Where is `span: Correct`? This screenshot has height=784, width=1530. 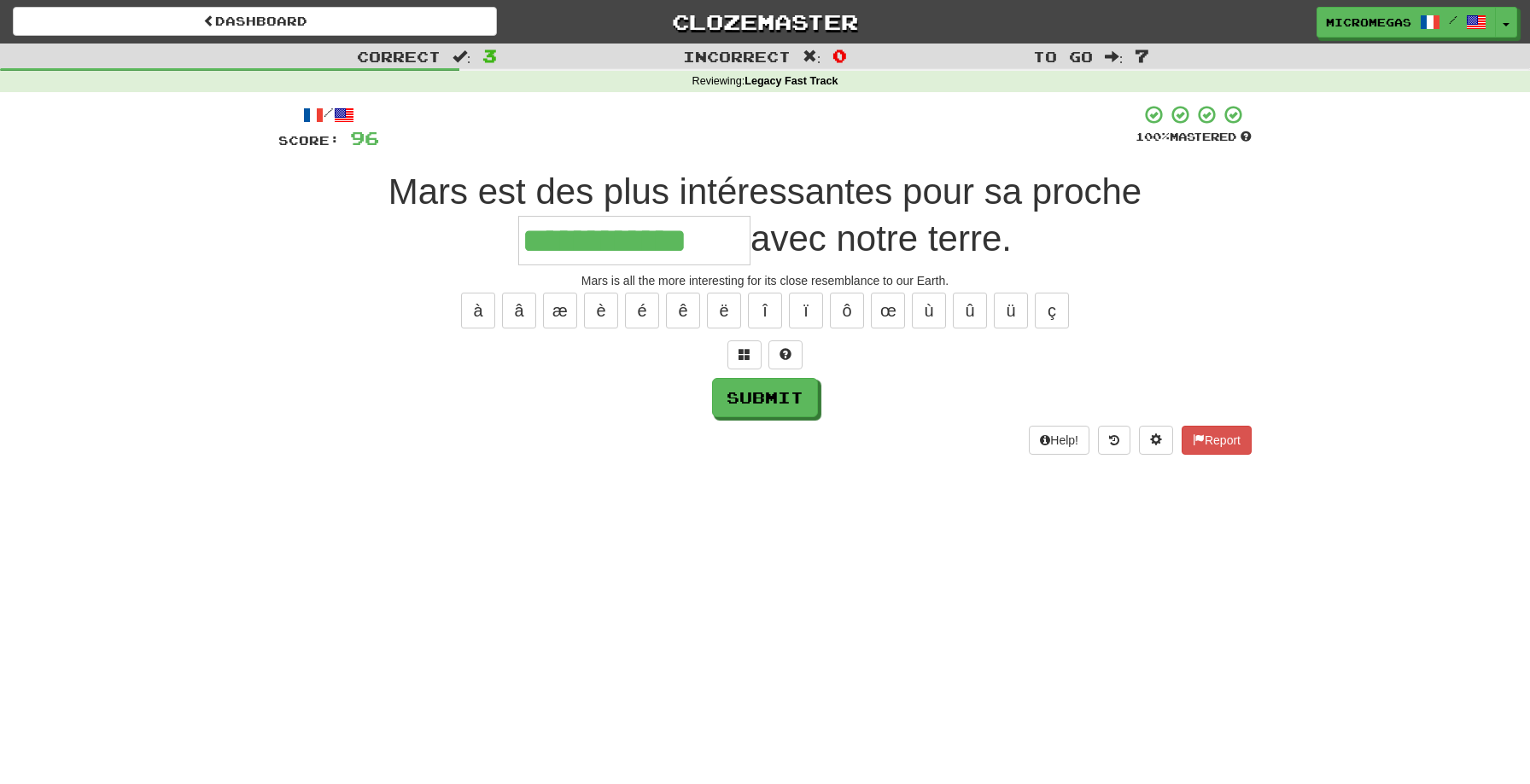 span: Correct is located at coordinates (399, 56).